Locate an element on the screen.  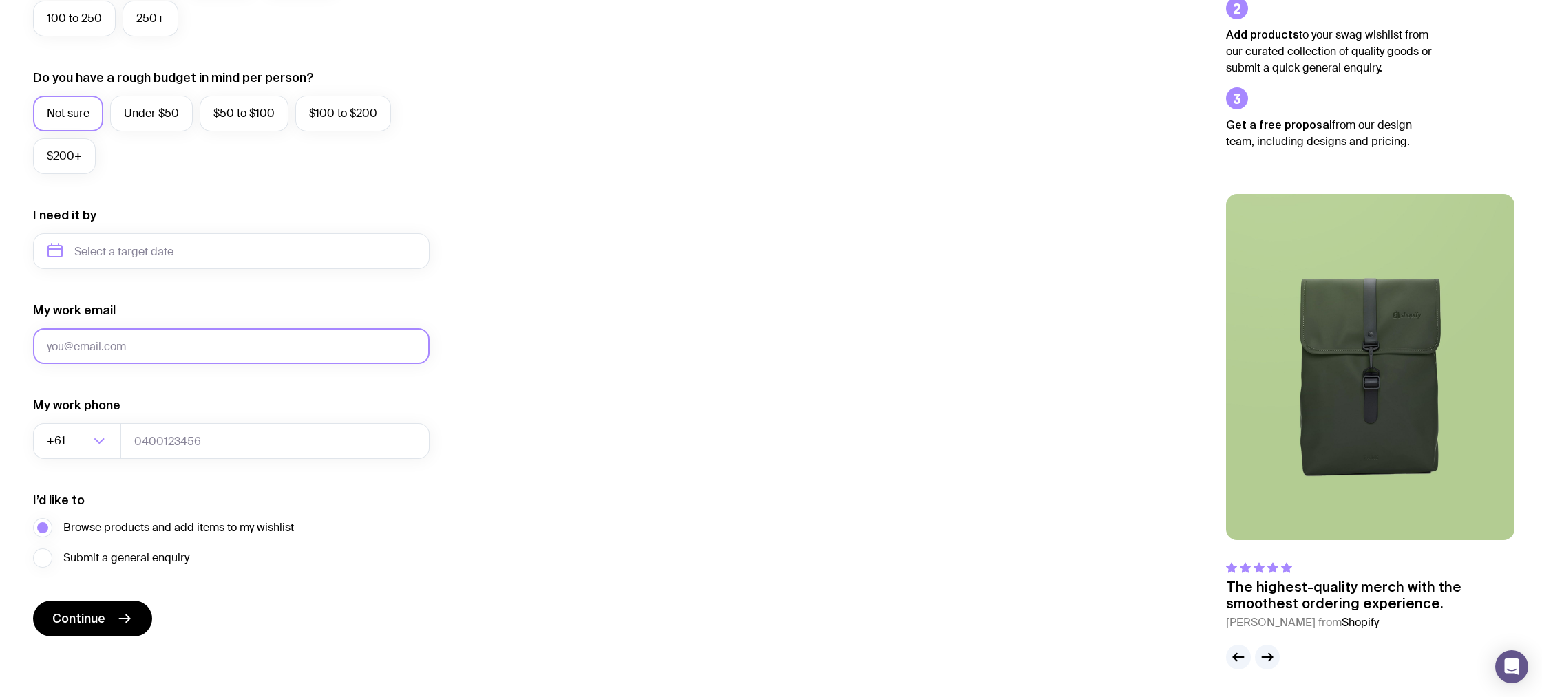
strong: Add products is located at coordinates (1262, 34).